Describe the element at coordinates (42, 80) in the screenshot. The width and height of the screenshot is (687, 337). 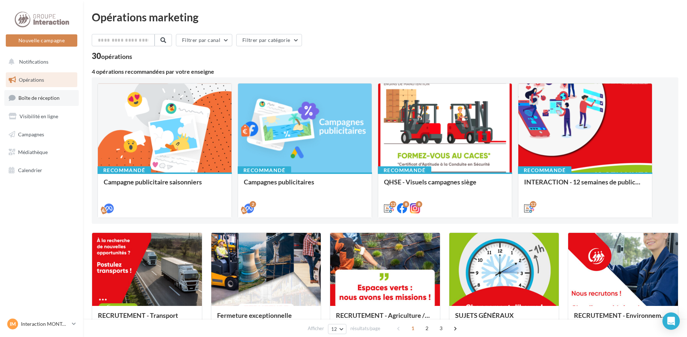
I see `a: Opérations` at that location.